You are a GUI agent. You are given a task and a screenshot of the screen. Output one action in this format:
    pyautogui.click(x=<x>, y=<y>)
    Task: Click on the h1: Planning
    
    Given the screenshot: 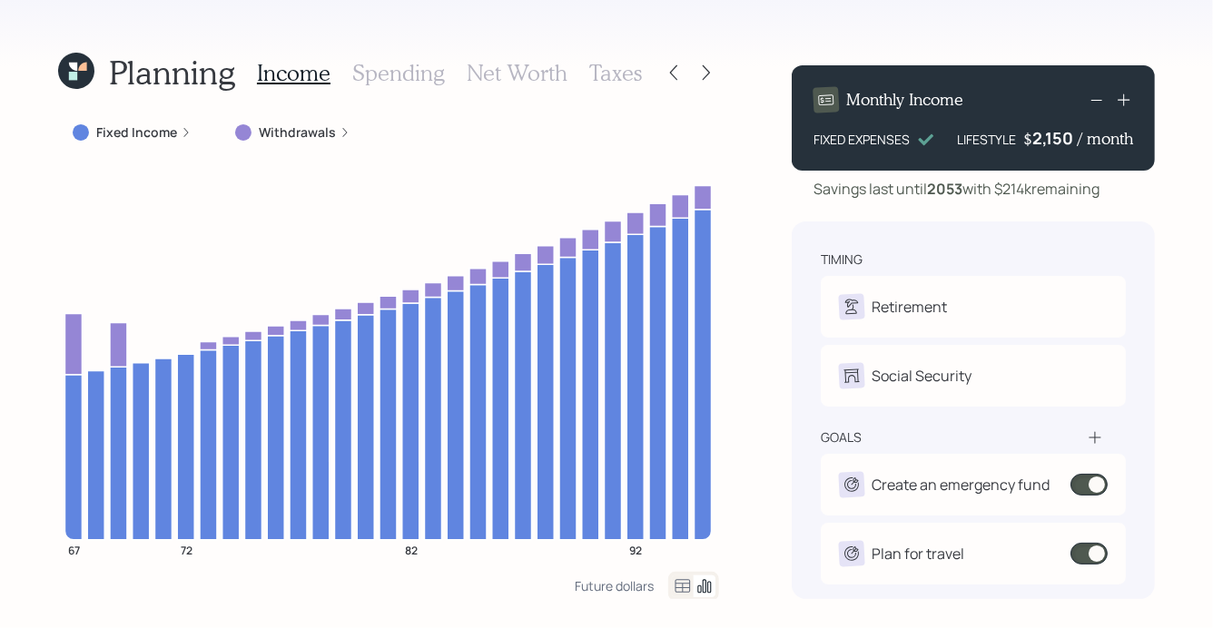 What is the action you would take?
    pyautogui.click(x=172, y=72)
    